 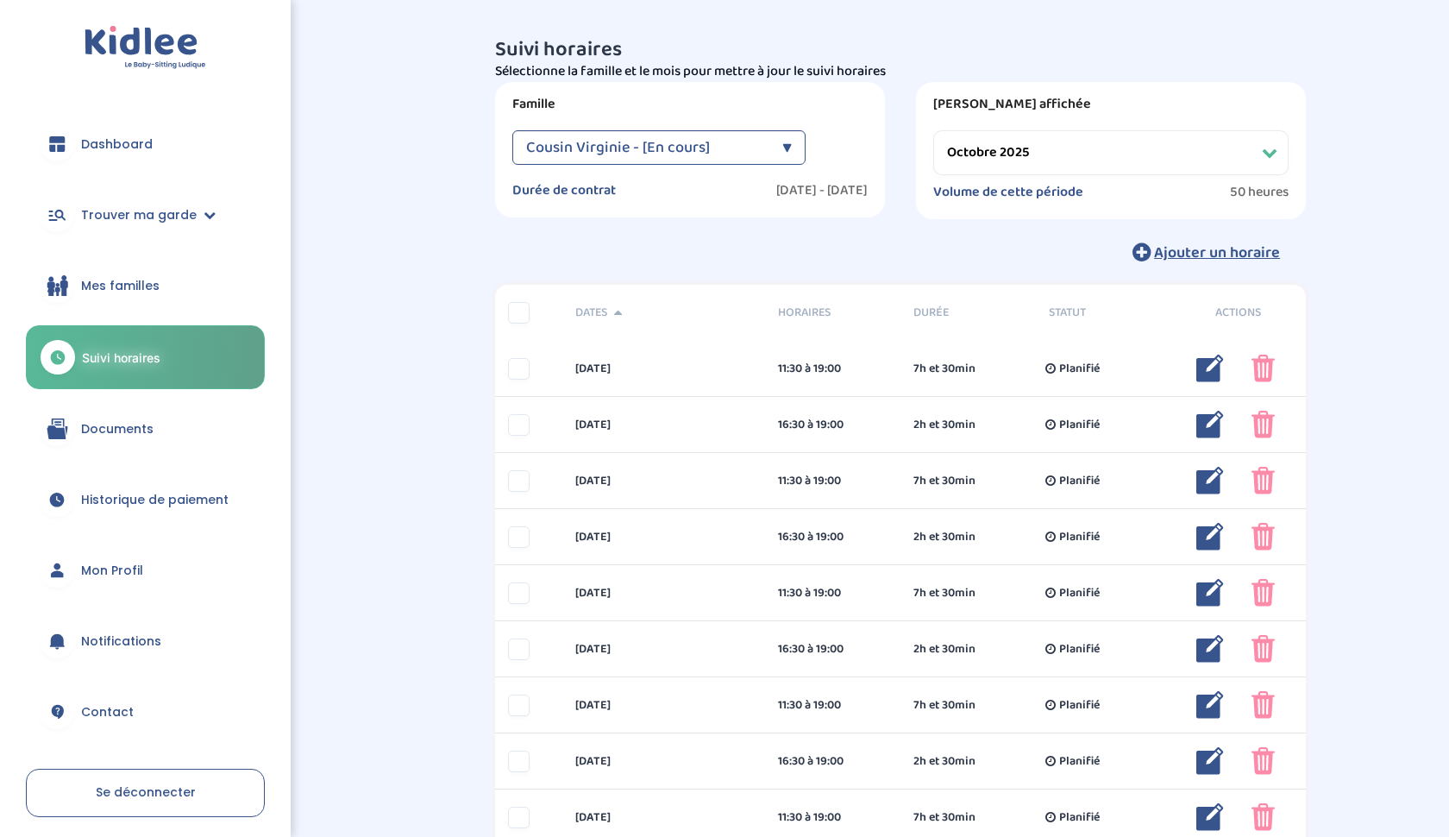 I want to click on span: Mon Profil, so click(x=112, y=570).